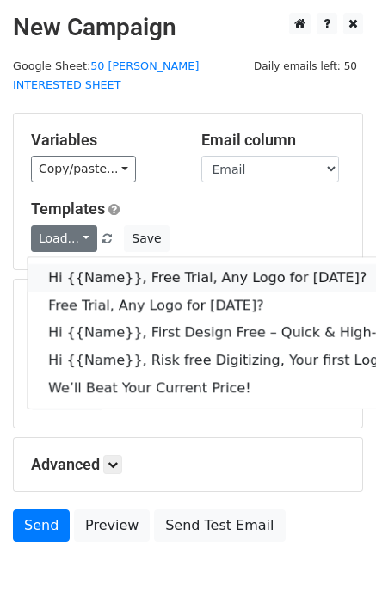 The image size is (376, 603). I want to click on h5: Variables, so click(103, 140).